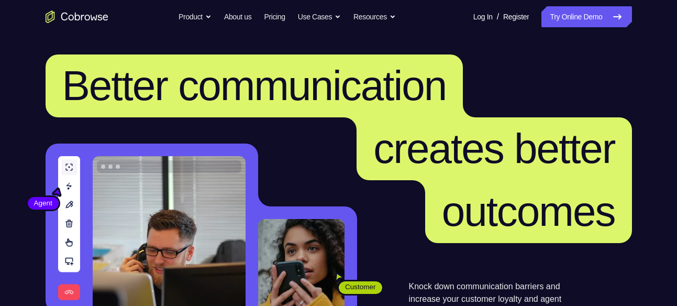 This screenshot has height=306, width=677. What do you see at coordinates (483, 17) in the screenshot?
I see `a: Log In` at bounding box center [483, 17].